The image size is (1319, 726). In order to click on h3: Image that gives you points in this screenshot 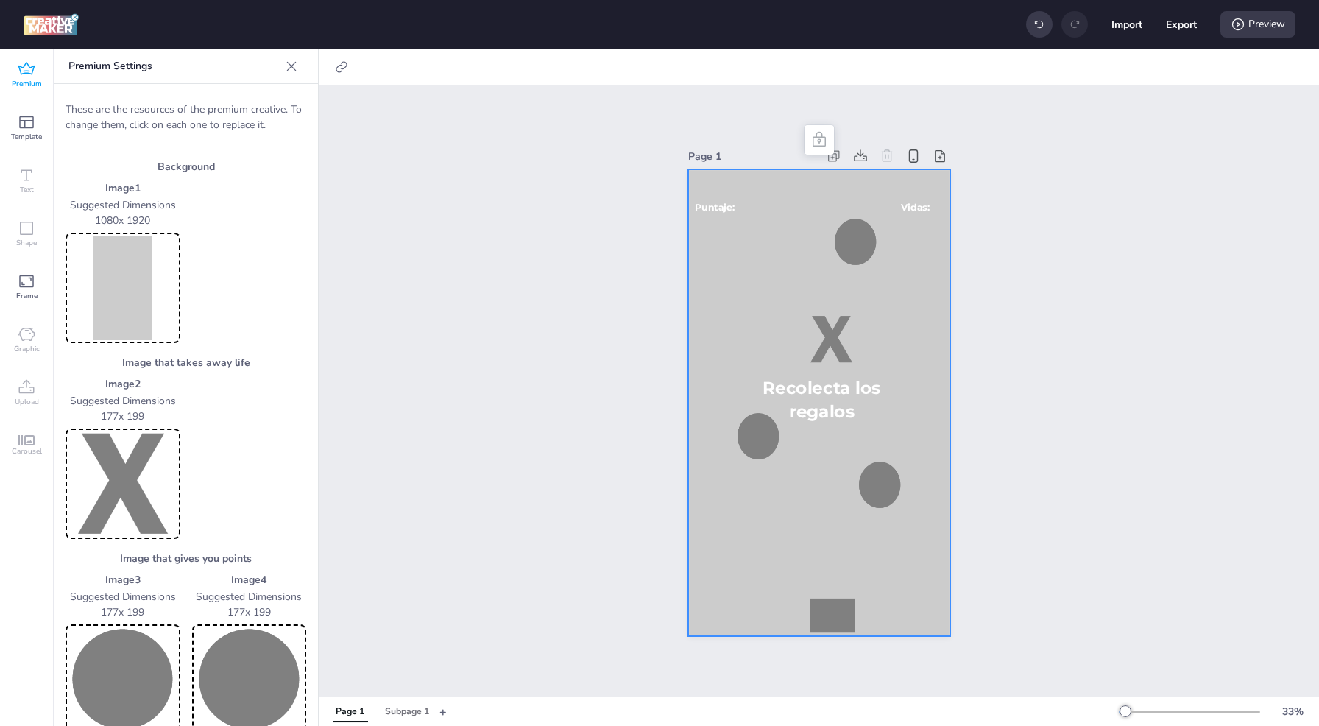, I will do `click(186, 558)`.